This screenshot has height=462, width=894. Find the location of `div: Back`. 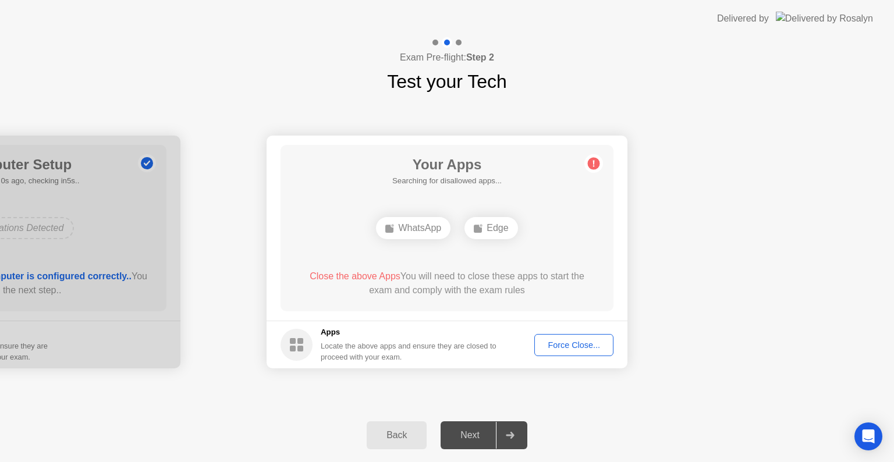

div: Back is located at coordinates (396, 435).